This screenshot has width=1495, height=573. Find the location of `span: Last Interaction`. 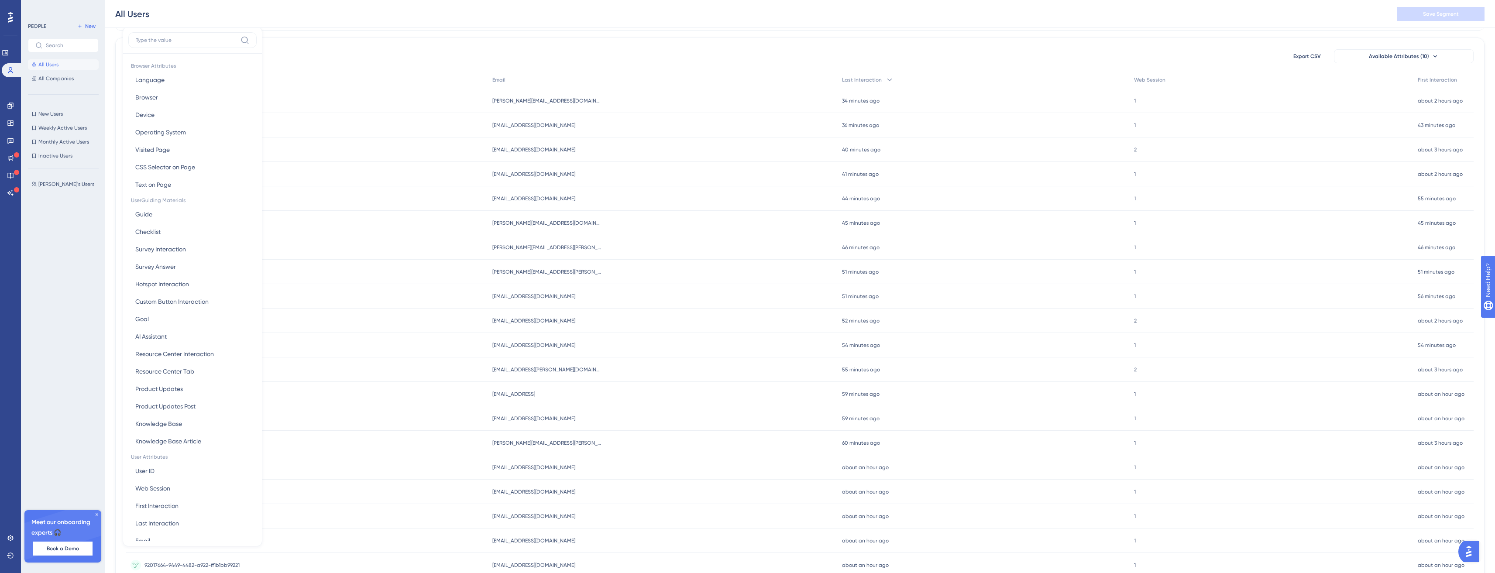

span: Last Interaction is located at coordinates (157, 523).